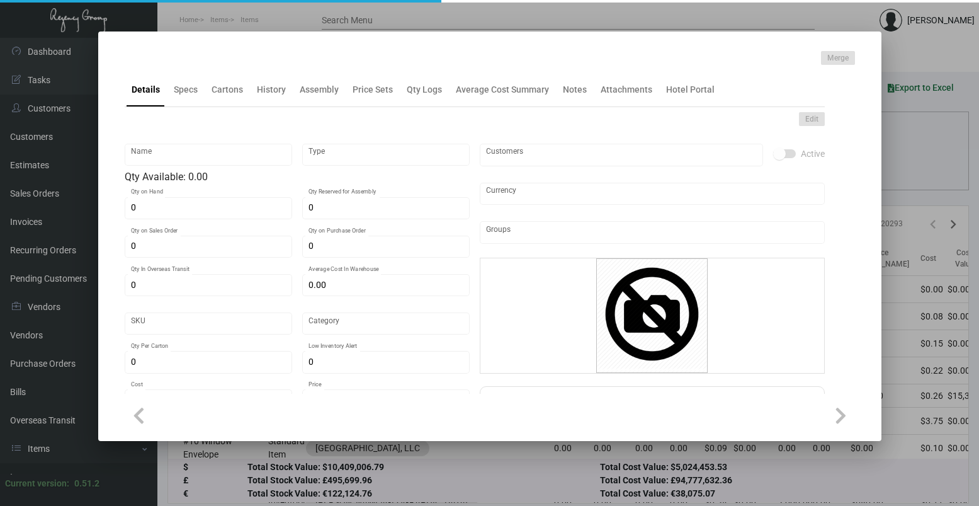 This screenshot has width=979, height=506. What do you see at coordinates (87, 483) in the screenshot?
I see `div: 0.51.2` at bounding box center [87, 483].